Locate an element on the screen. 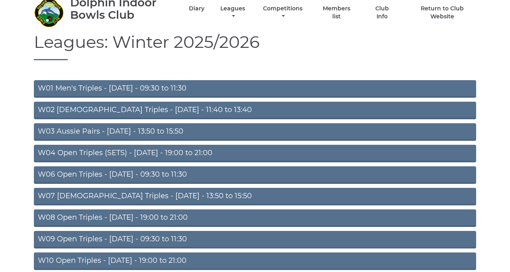 The height and width of the screenshot is (272, 510). a: Club Info is located at coordinates (381, 12).